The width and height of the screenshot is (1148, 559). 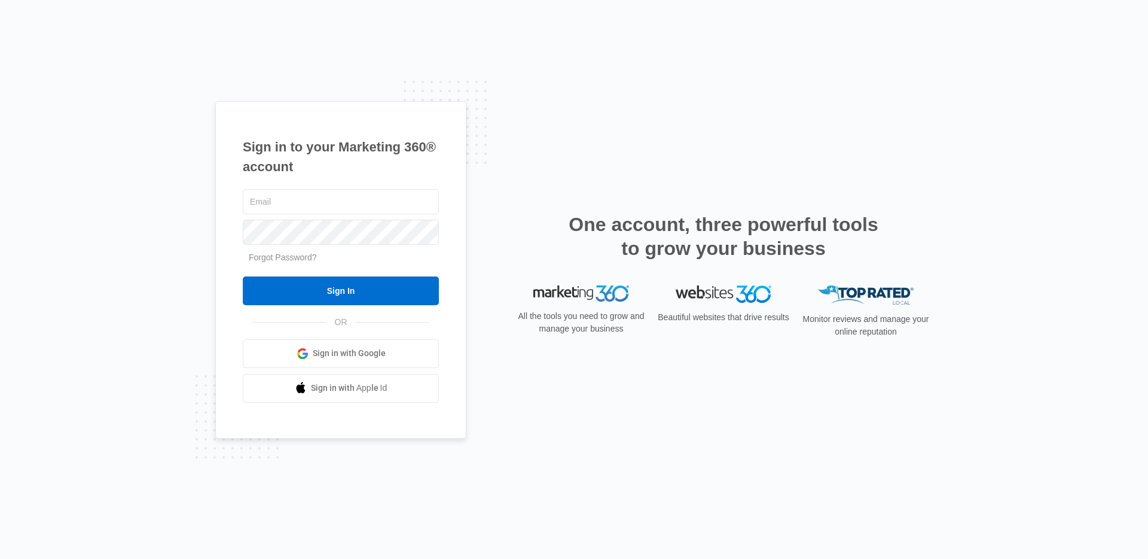 What do you see at coordinates (341, 388) in the screenshot?
I see `a: Sign in with Apple Id` at bounding box center [341, 388].